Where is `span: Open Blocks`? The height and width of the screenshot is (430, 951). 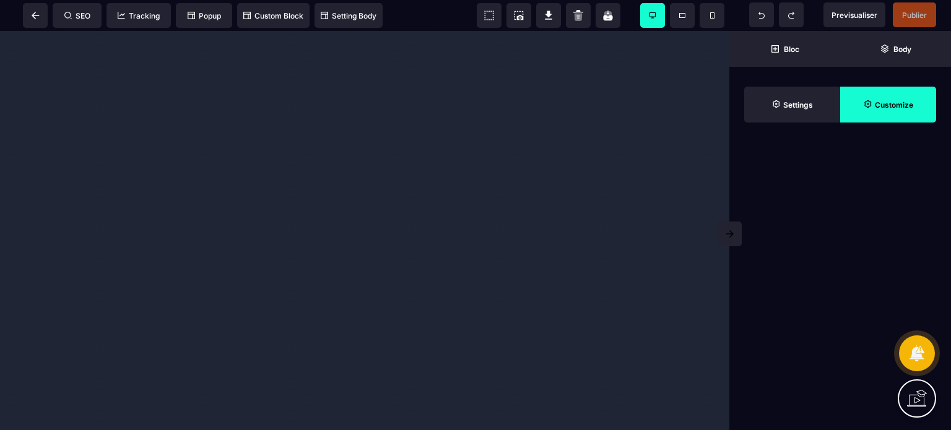 span: Open Blocks is located at coordinates (784, 49).